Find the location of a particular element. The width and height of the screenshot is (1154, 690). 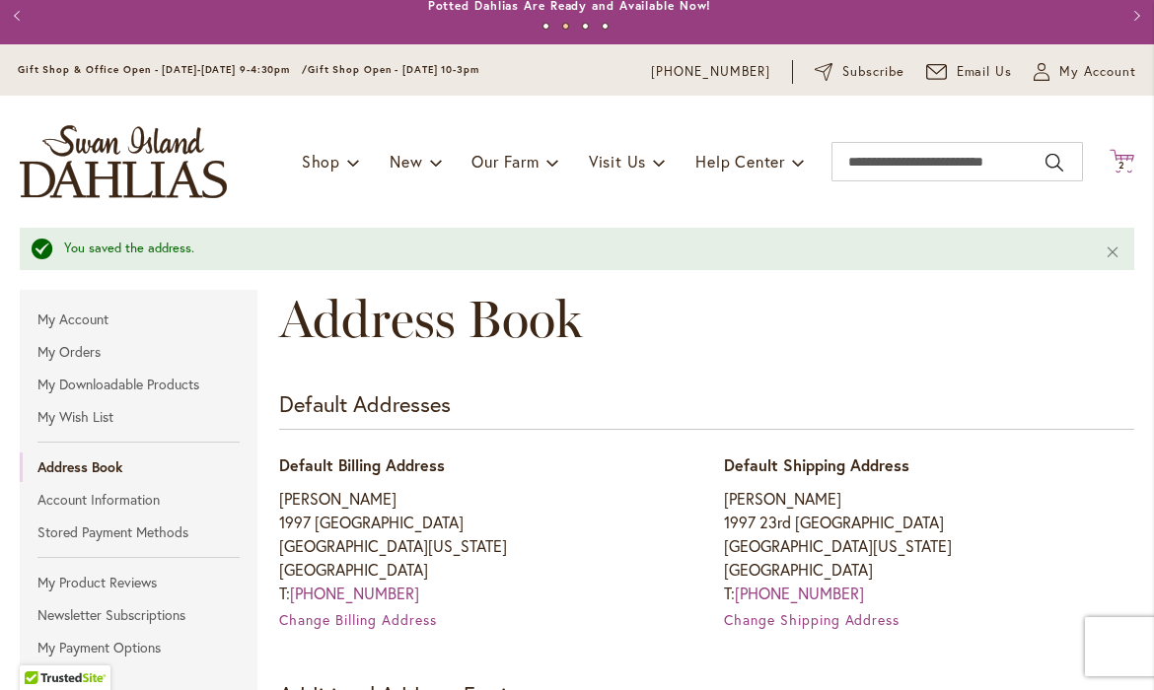

div: You saved the address. is located at coordinates (569, 249).